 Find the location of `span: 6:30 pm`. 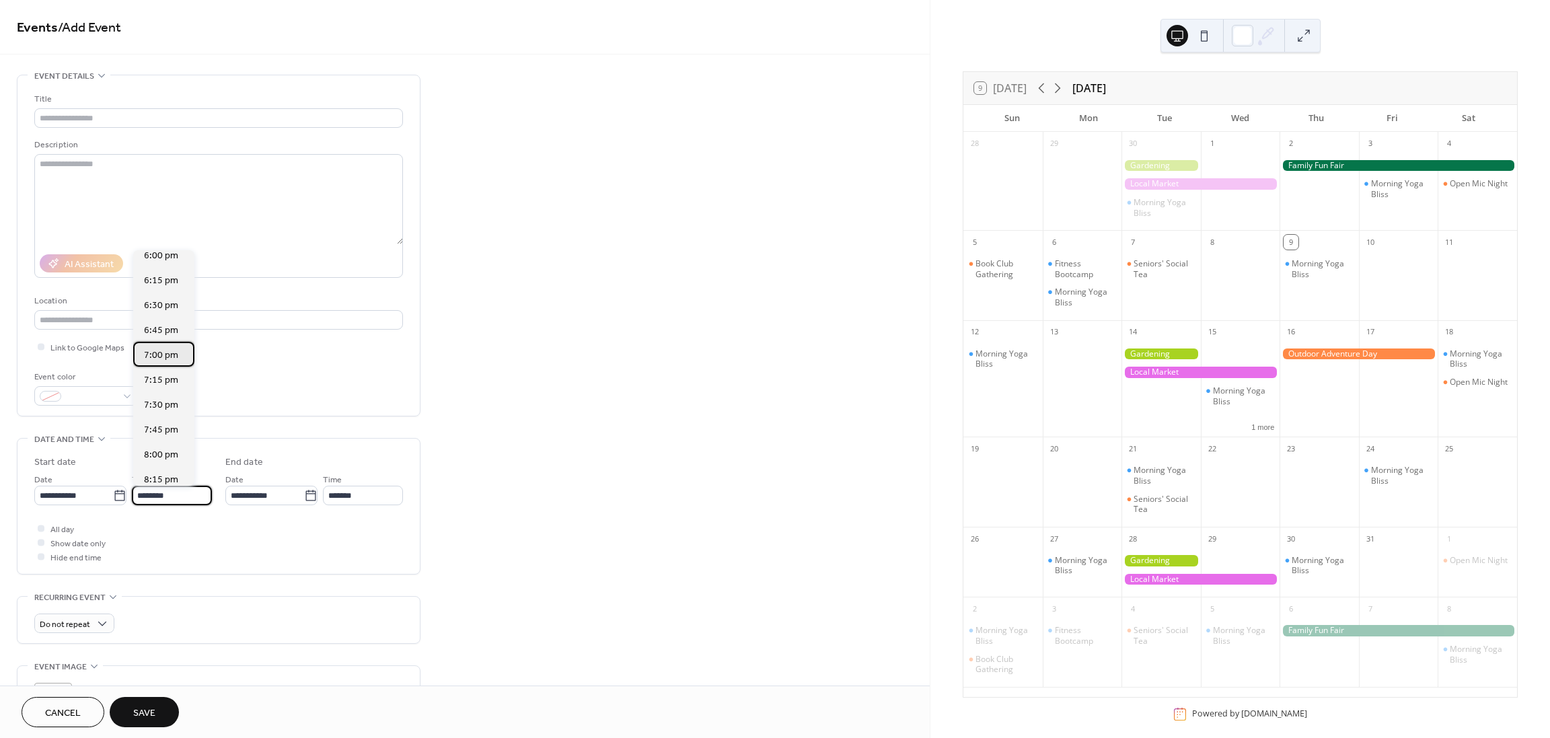

span: 6:30 pm is located at coordinates (161, 305).